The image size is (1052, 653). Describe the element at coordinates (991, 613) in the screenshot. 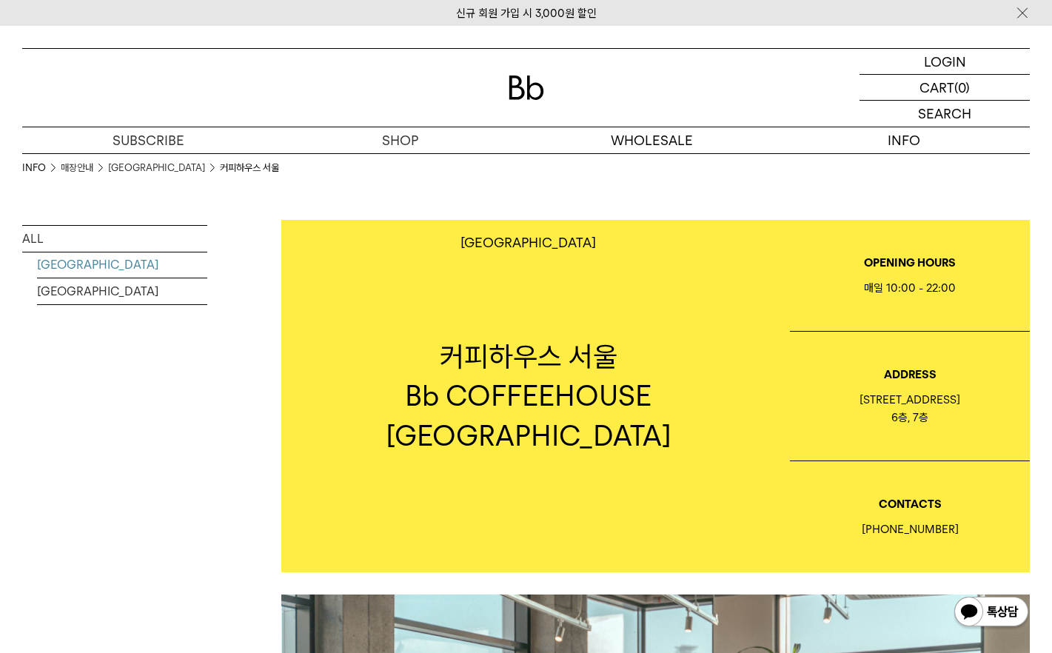

I see `img: 카카오톡 채널 1:1 채팅 버튼` at that location.